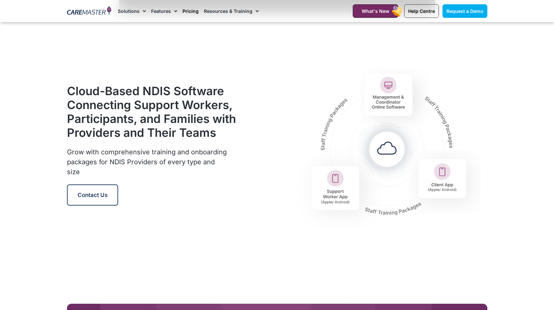 The height and width of the screenshot is (310, 554). What do you see at coordinates (465, 11) in the screenshot?
I see `span: Request a Demo` at bounding box center [465, 11].